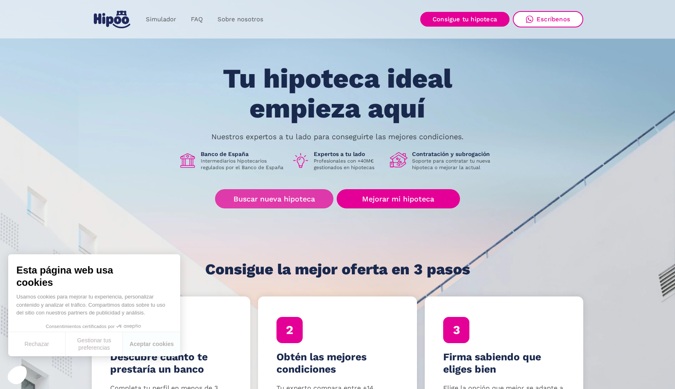 This screenshot has width=675, height=389. Describe the element at coordinates (337, 269) in the screenshot. I see `h1: Consigue la mejor oferta en 3 pasos` at that location.